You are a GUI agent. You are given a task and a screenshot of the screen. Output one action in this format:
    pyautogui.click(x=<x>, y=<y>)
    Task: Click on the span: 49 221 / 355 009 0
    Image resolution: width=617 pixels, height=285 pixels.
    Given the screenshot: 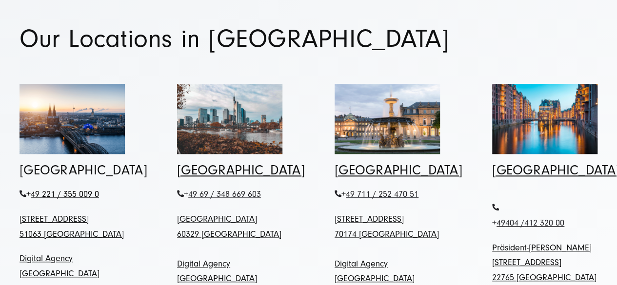 What is the action you would take?
    pyautogui.click(x=65, y=194)
    